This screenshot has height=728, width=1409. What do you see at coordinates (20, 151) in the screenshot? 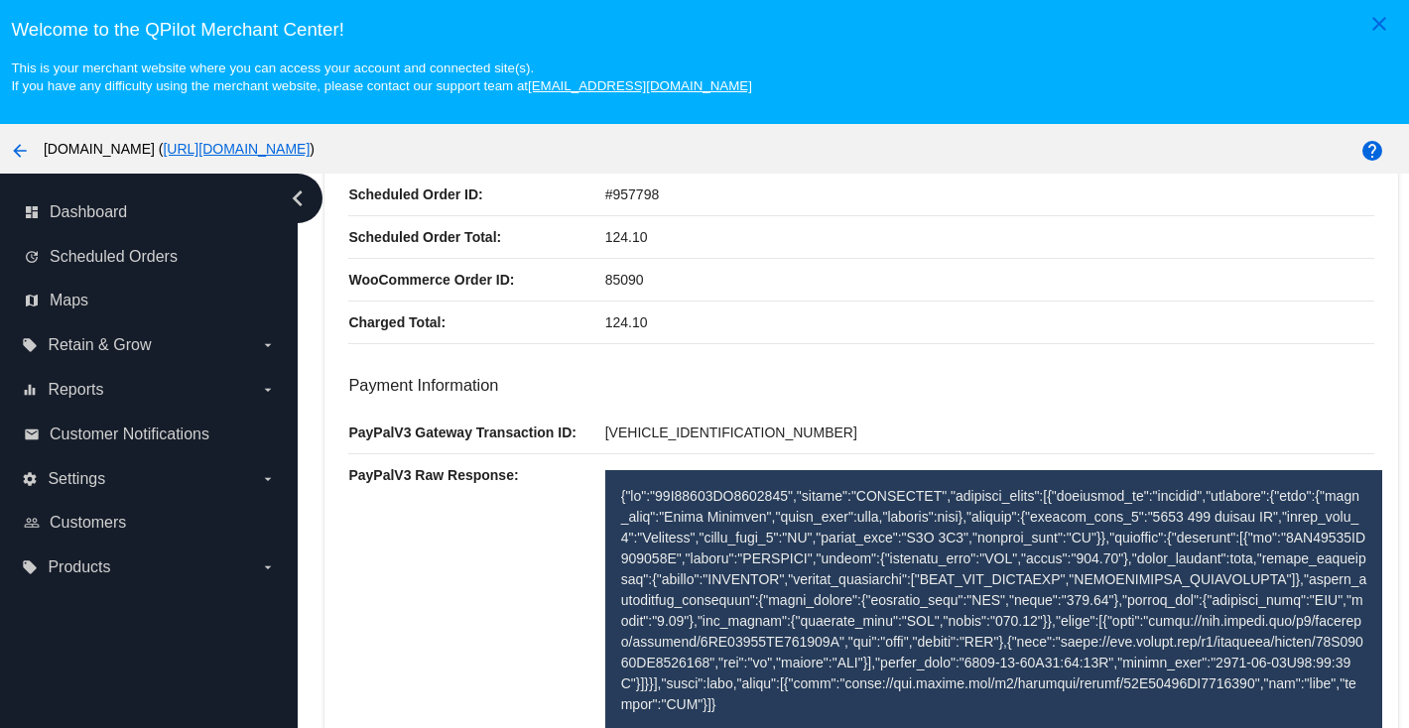
I see `mat-icon: arrow_back` at bounding box center [20, 151].